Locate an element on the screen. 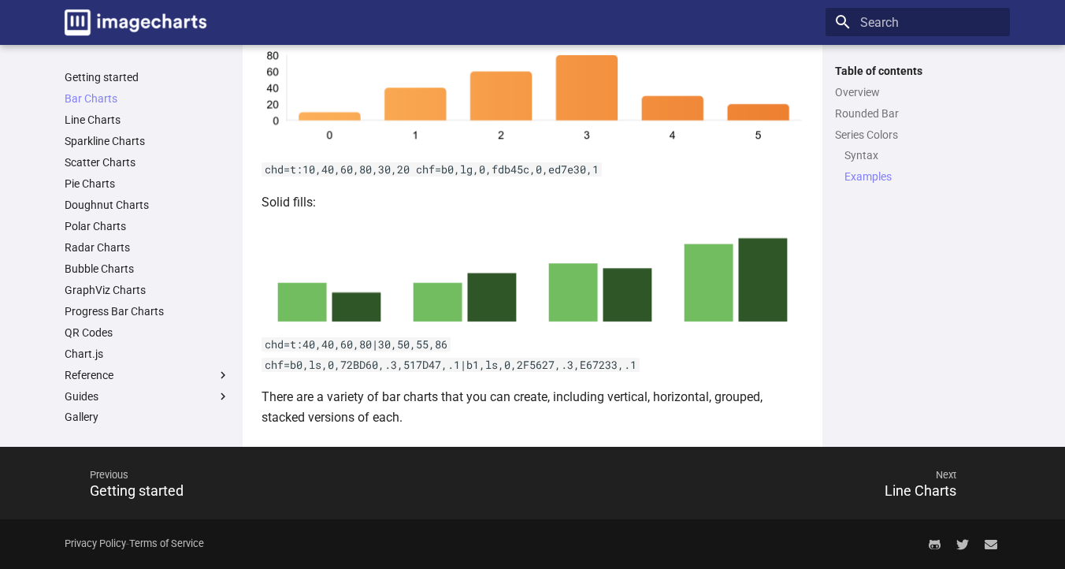  code: chd=t:40,40,60,80|30,50,55,86 chf=b0,ls,0,72BD60,.3,517D47,.1|b1,ls,0,2F5627,.3,E67233,.1 is located at coordinates (450, 354).